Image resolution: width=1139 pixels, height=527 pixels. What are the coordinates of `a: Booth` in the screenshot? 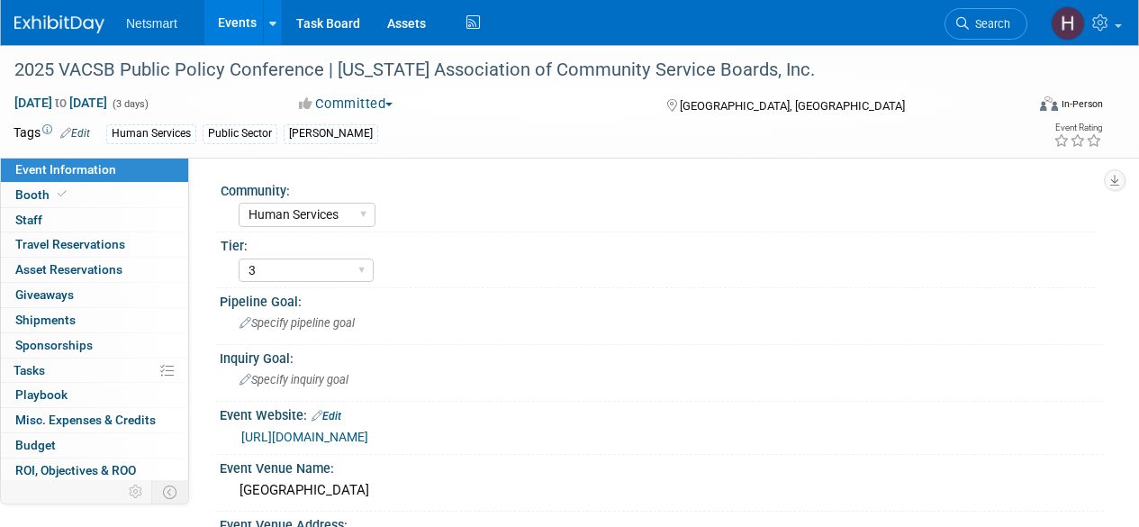 It's located at (95, 195).